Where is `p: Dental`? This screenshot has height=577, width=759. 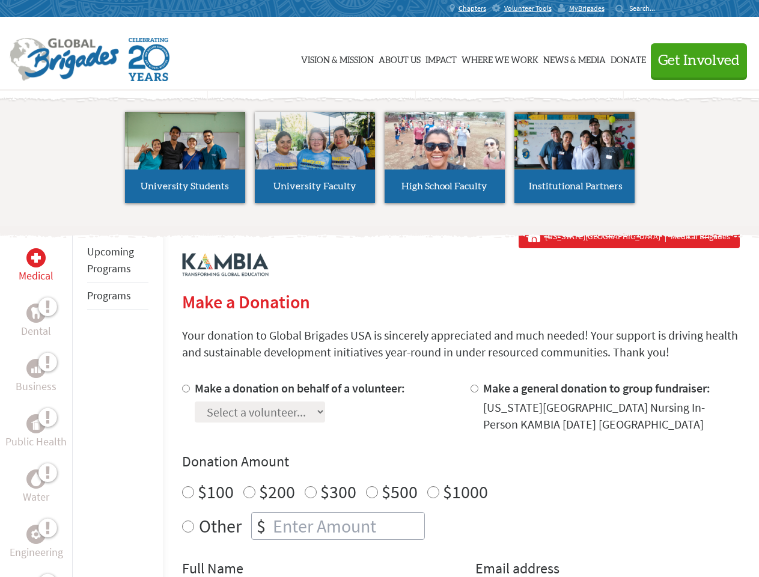
p: Dental is located at coordinates (36, 331).